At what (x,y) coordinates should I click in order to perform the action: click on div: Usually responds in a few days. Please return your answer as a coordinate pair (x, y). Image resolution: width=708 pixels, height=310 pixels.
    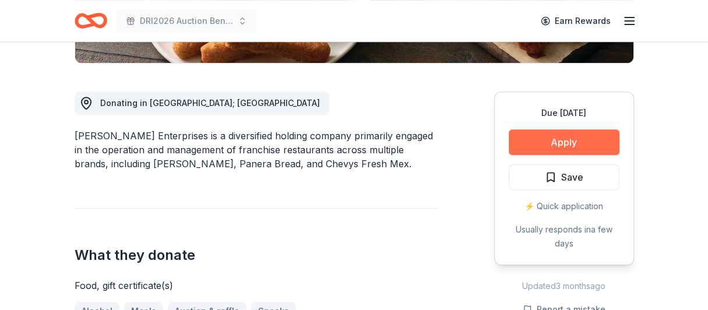
    Looking at the image, I should click on (564, 237).